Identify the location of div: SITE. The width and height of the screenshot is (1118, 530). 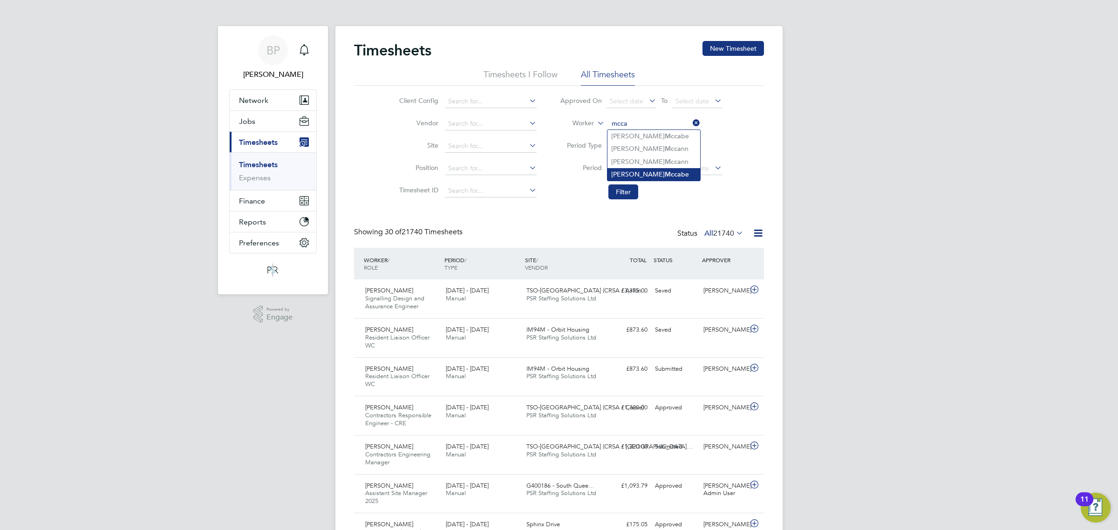
(563, 264).